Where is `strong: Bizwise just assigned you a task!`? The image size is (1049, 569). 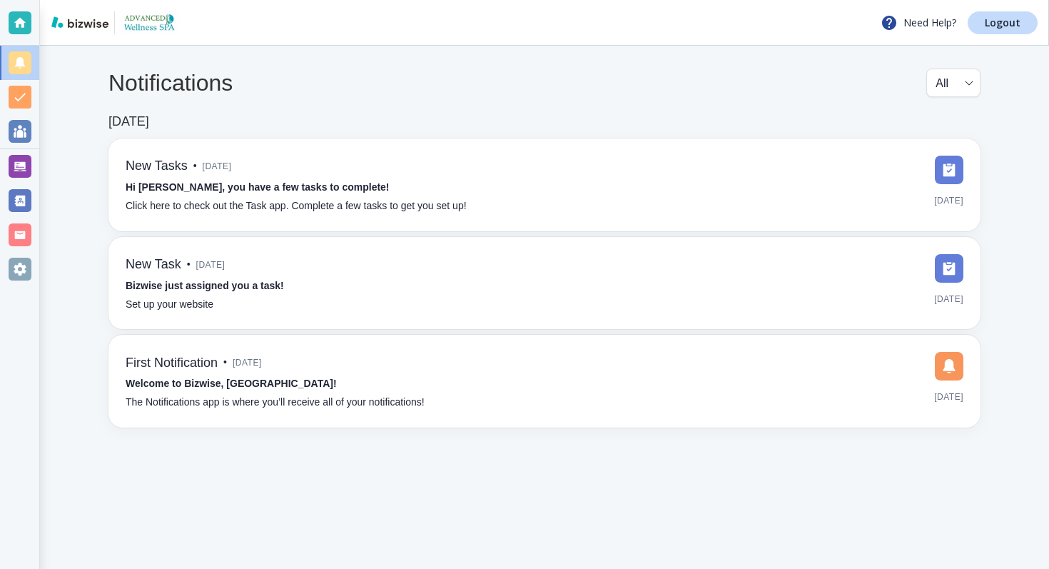
strong: Bizwise just assigned you a task! is located at coordinates (205, 285).